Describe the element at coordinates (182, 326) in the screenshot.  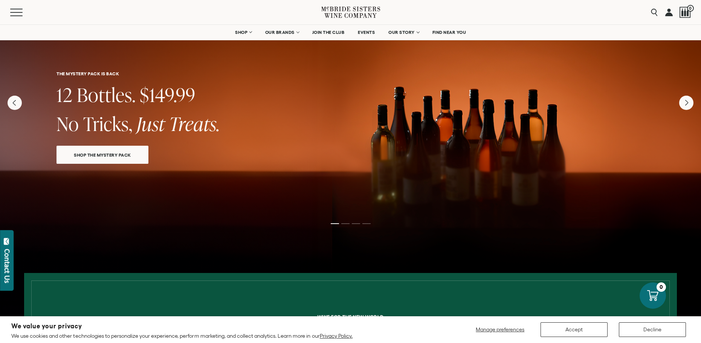
I see `h2: We value your privacy` at that location.